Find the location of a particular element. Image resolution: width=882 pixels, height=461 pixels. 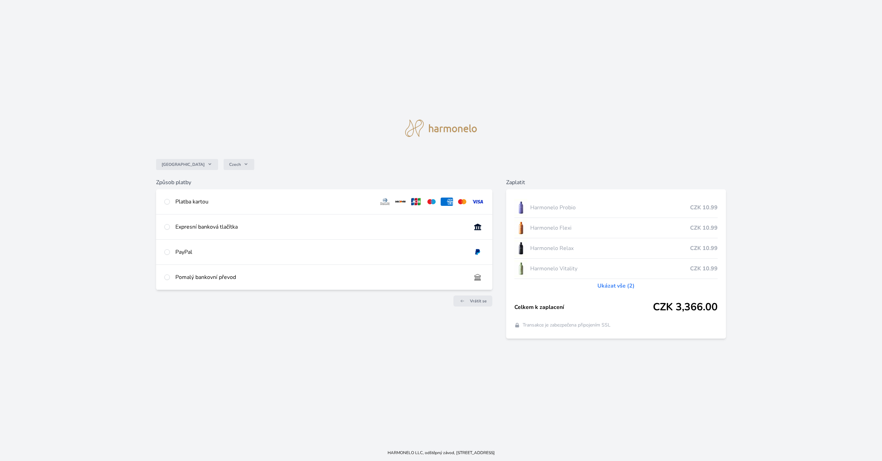

button: Czech is located at coordinates (239, 164).